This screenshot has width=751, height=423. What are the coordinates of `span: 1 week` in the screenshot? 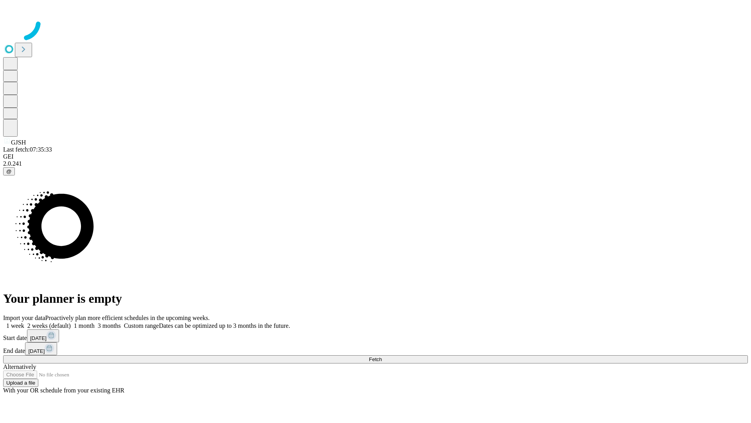 It's located at (15, 325).